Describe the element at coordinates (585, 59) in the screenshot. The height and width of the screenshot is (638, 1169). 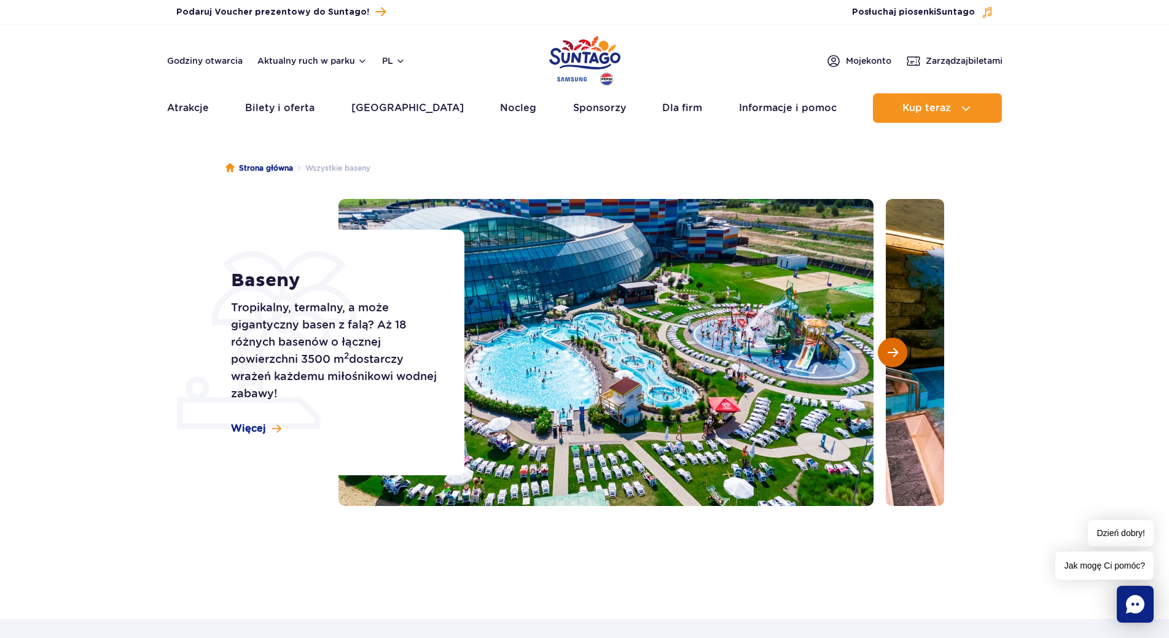
I see `a: Park of Poland` at that location.